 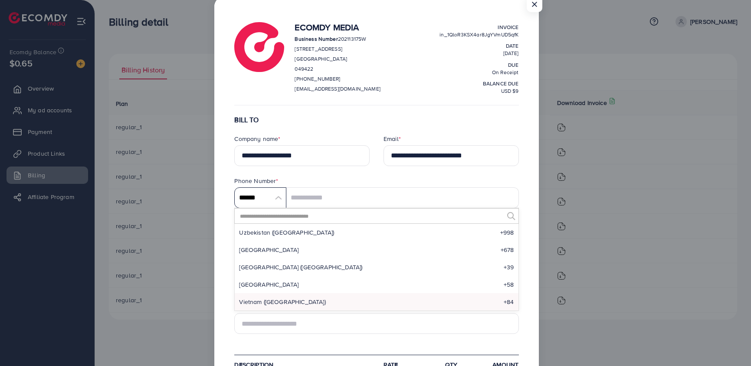 I want to click on p: 202113175W, so click(x=337, y=39).